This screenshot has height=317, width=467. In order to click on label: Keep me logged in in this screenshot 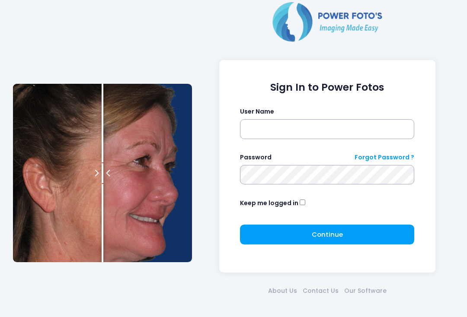, I will do `click(269, 203)`.